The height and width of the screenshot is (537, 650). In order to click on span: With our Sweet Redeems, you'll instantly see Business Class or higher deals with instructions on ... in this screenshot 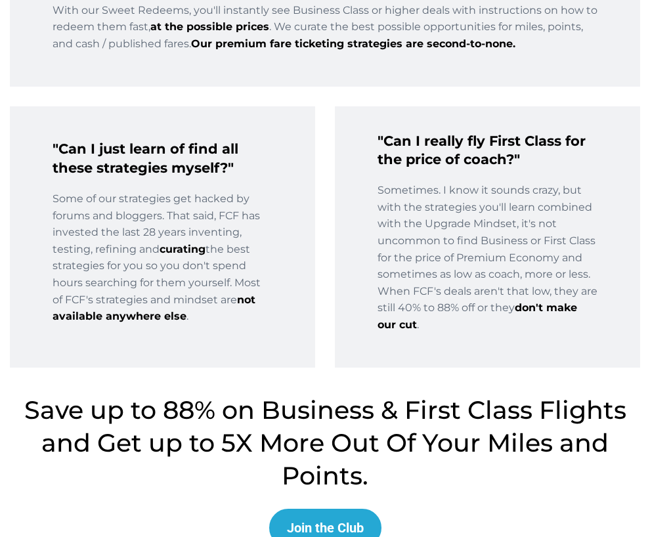, I will do `click(325, 18)`.